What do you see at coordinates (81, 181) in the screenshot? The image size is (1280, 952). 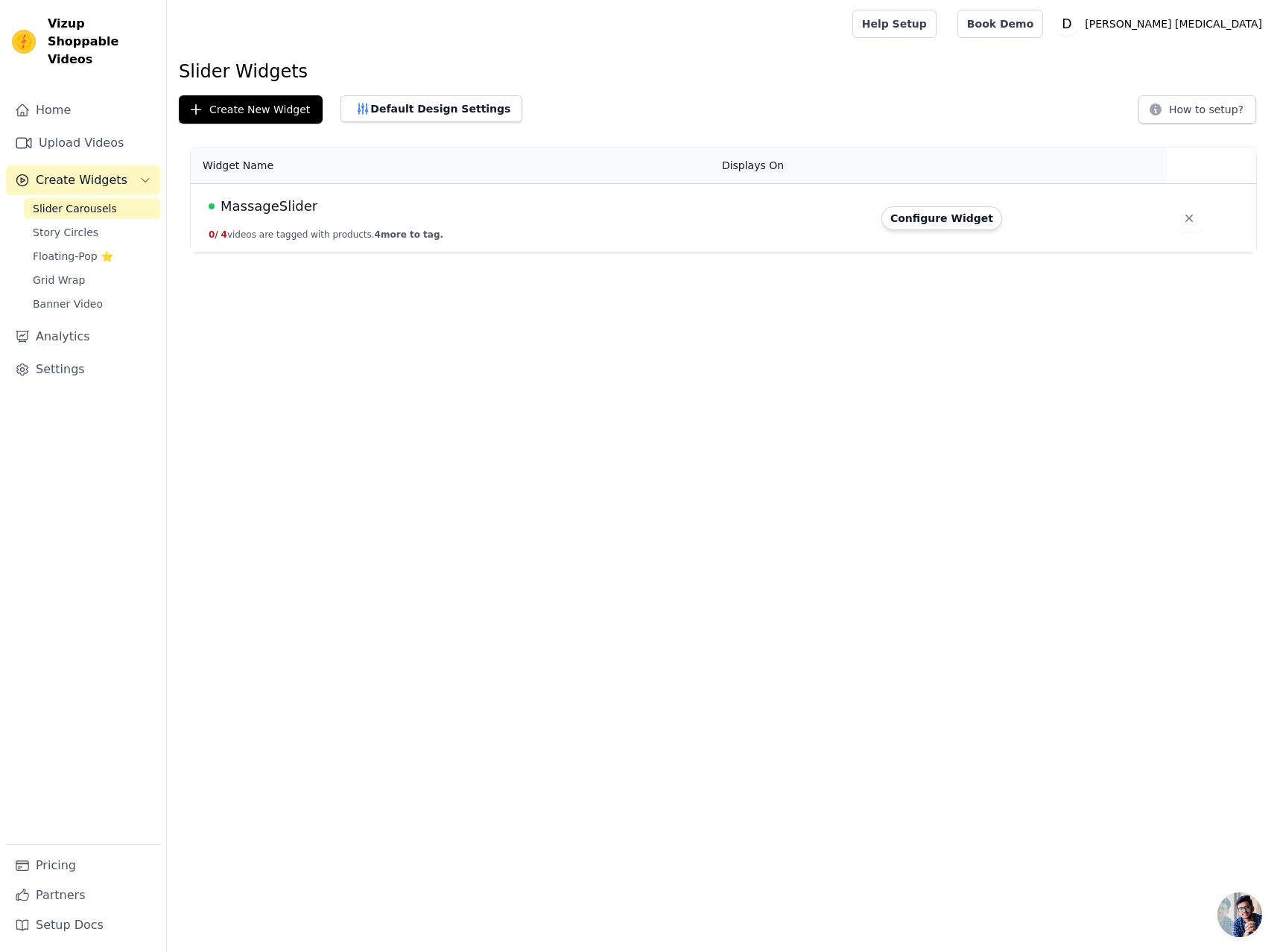 I see `span: Create Widgets` at bounding box center [81, 181].